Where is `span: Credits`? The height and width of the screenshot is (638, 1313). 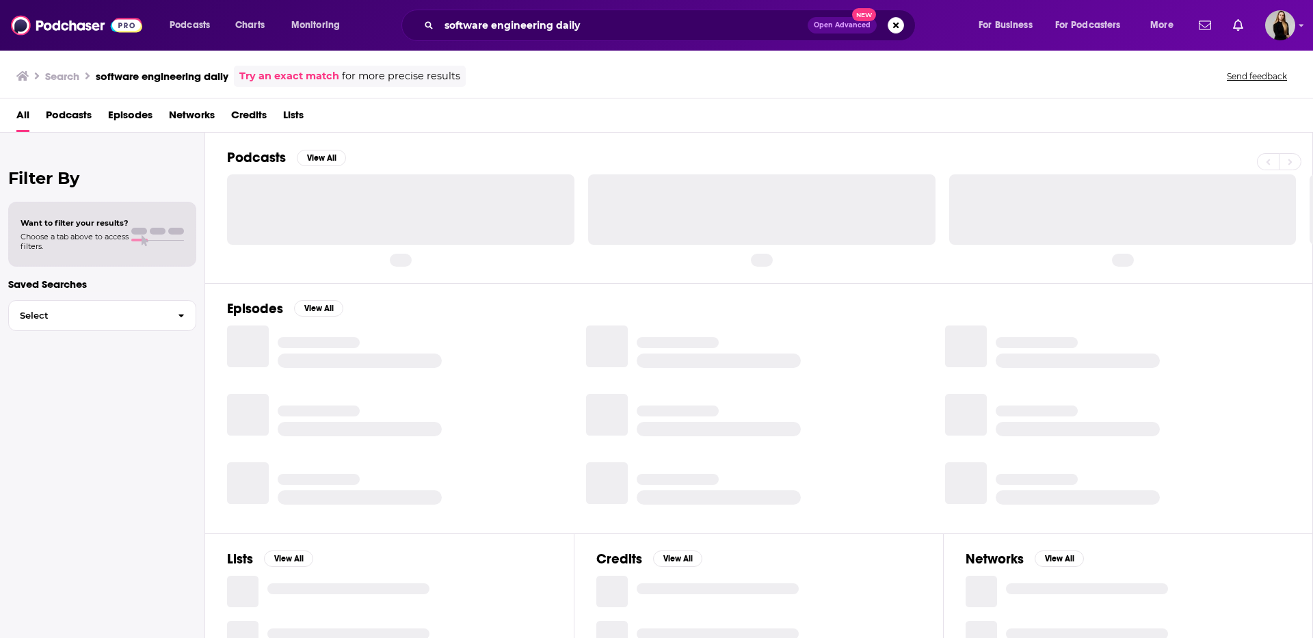
span: Credits is located at coordinates (249, 118).